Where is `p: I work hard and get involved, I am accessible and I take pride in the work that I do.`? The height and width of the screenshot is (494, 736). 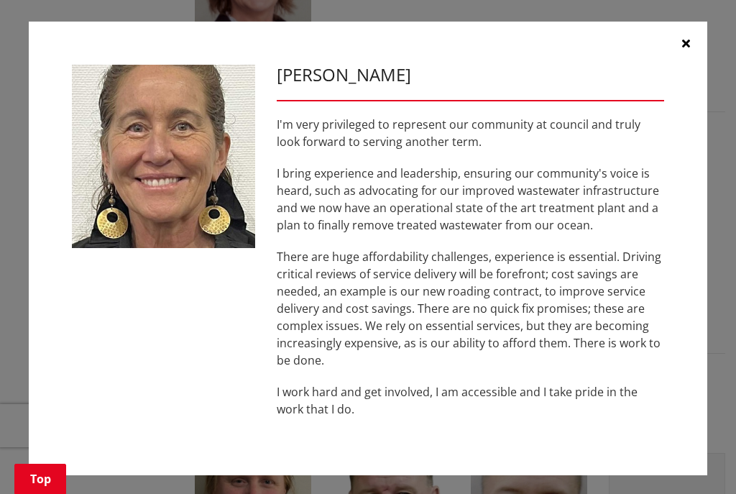 p: I work hard and get involved, I am accessible and I take pride in the work that I do. is located at coordinates (470, 400).